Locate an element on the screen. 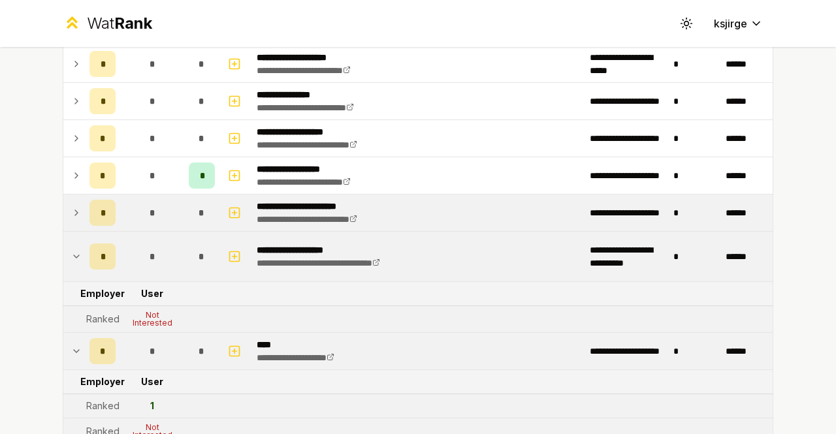 This screenshot has height=434, width=836. div: Wat is located at coordinates (119, 24).